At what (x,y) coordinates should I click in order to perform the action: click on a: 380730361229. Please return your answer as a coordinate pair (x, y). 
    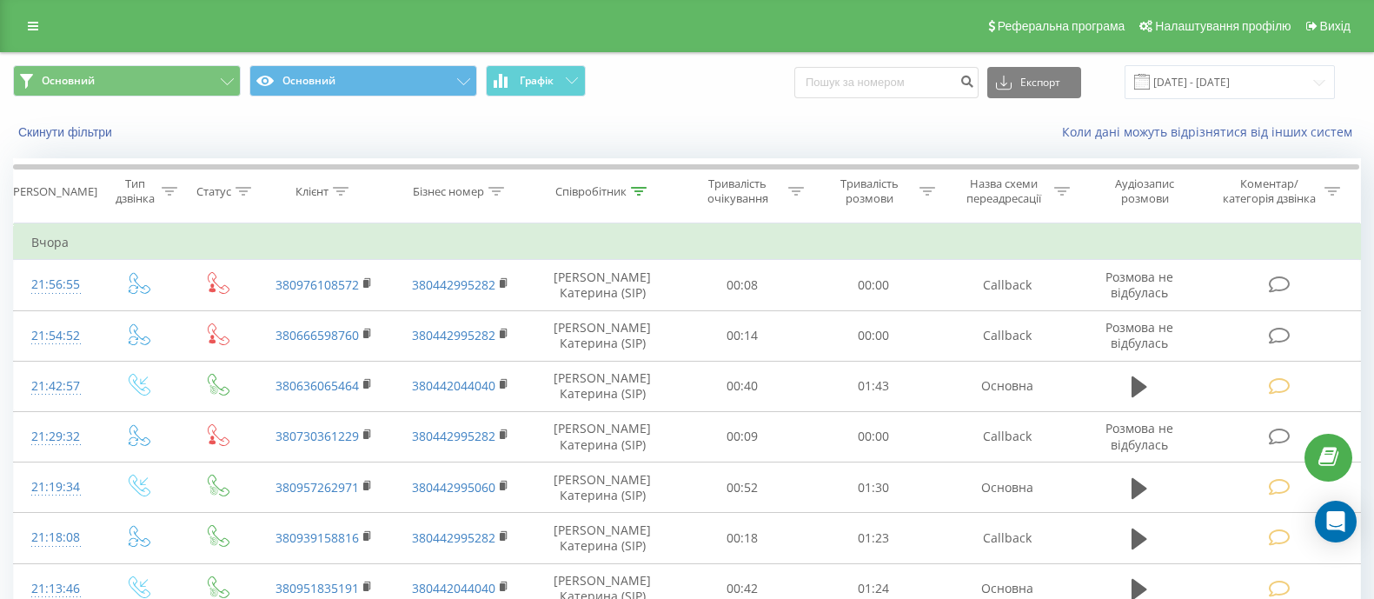
    Looking at the image, I should click on (317, 435).